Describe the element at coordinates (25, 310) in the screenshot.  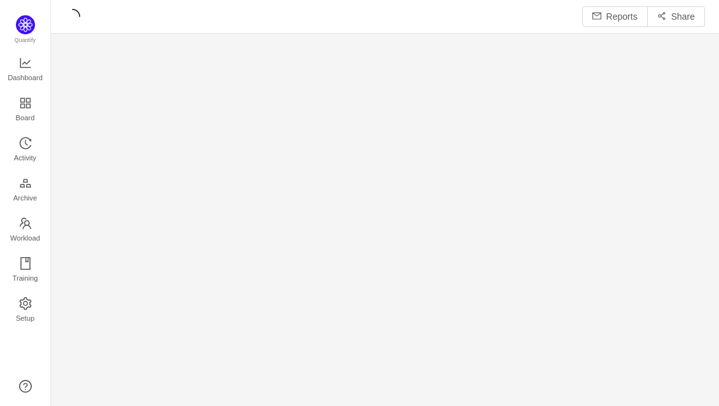
I see `a: Setup` at that location.